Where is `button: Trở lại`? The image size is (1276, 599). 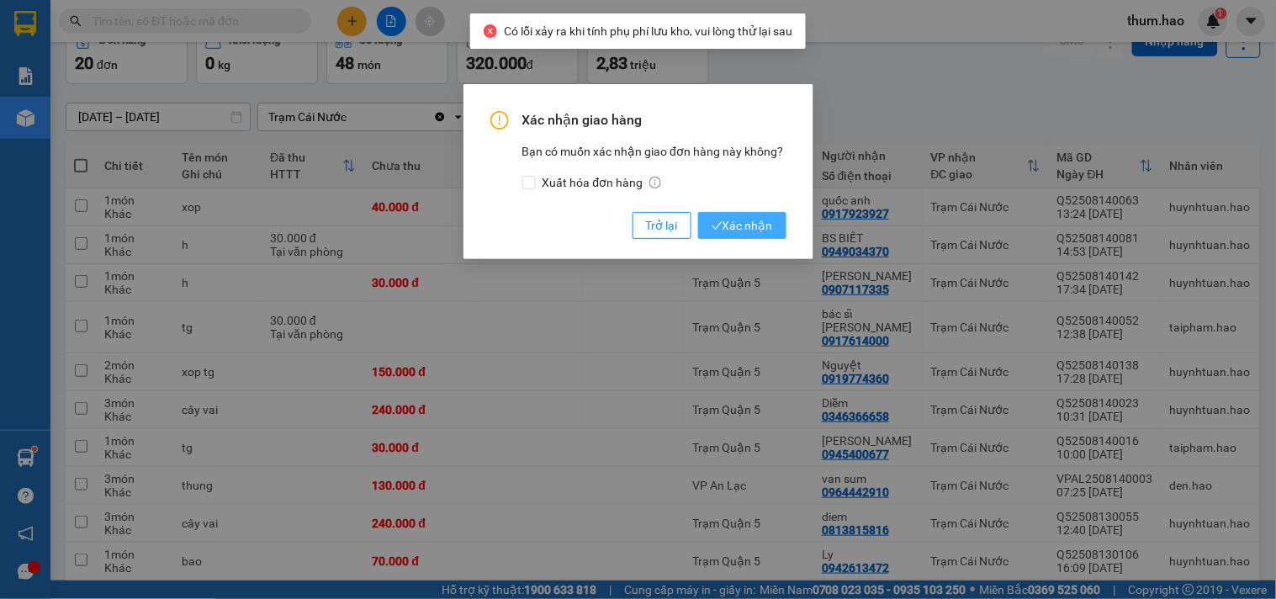
button: Trở lại is located at coordinates (662, 225).